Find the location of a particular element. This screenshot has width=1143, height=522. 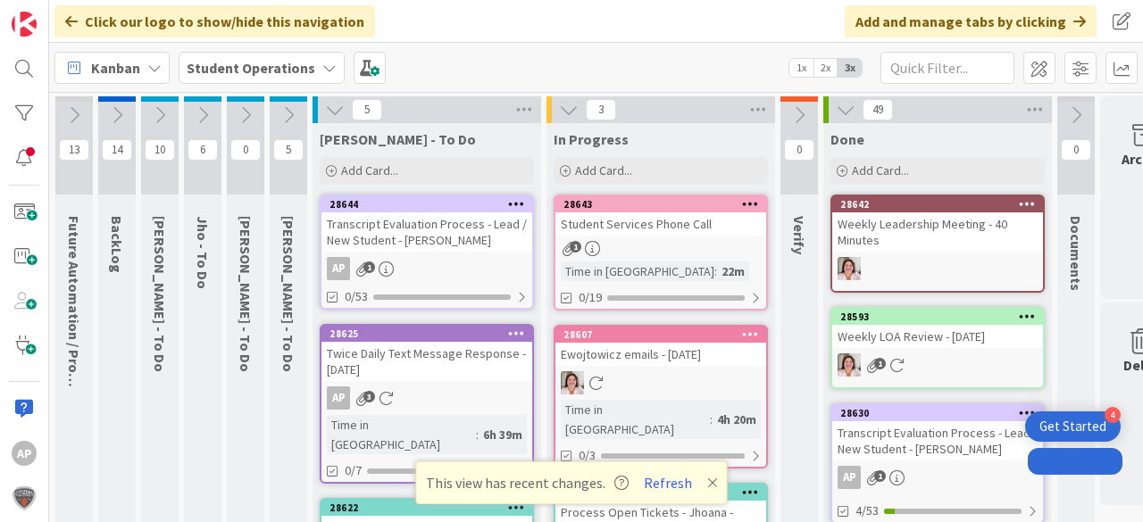

div: 28607 is located at coordinates (664, 335).